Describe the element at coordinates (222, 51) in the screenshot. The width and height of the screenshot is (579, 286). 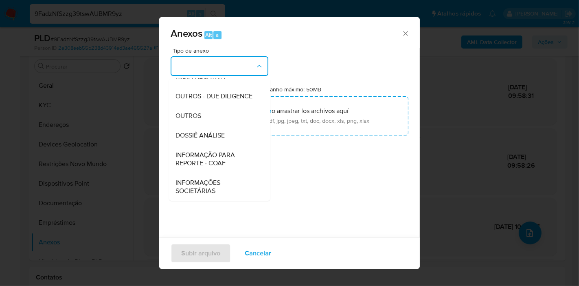
I see `span: Tipo de anexo` at that location.